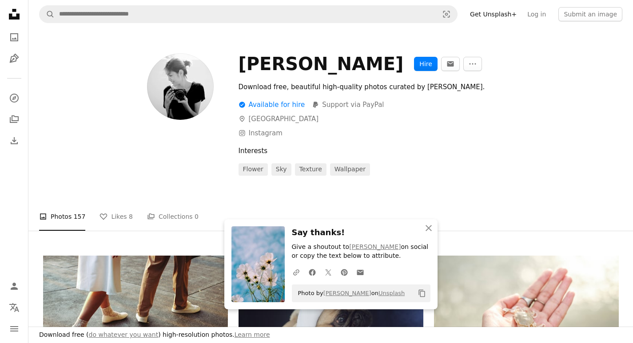  I want to click on span: 0, so click(196, 217).